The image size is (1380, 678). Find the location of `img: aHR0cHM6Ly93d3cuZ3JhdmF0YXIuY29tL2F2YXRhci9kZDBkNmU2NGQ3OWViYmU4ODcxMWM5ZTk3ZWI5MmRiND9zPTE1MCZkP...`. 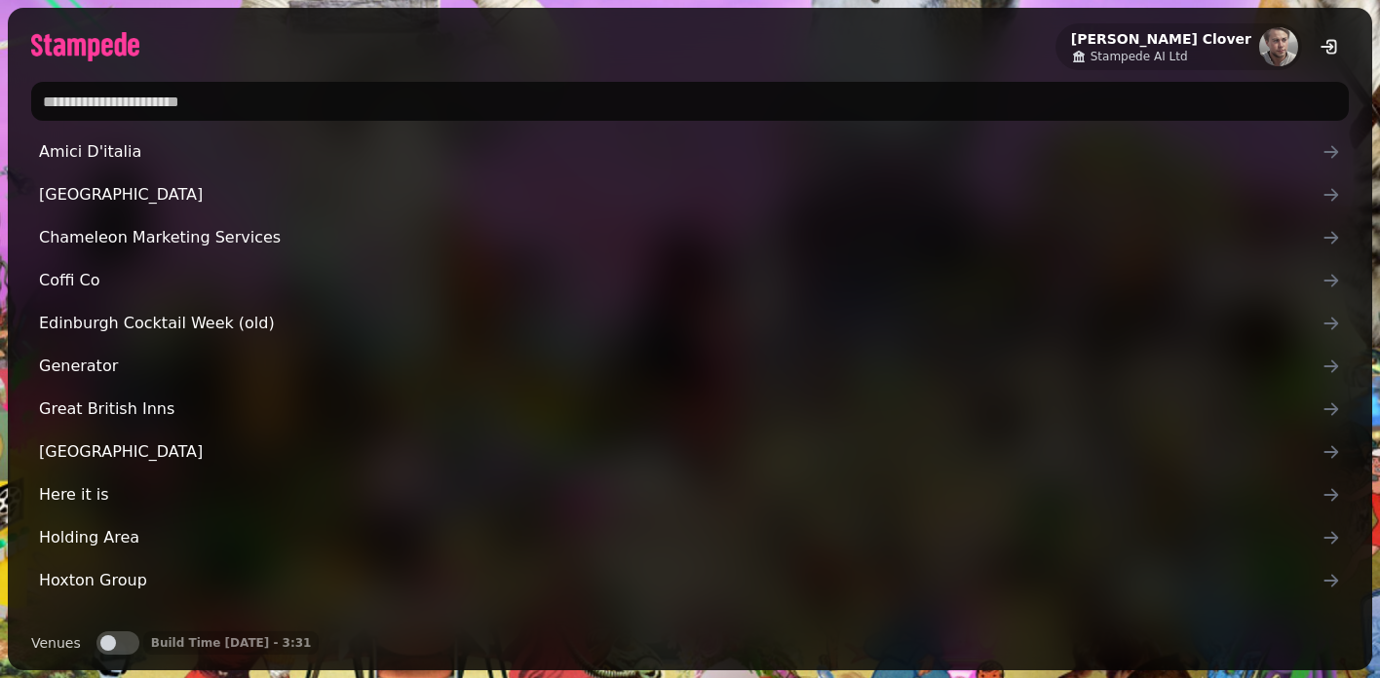

img: aHR0cHM6Ly93d3cuZ3JhdmF0YXIuY29tL2F2YXRhci9kZDBkNmU2NGQ3OWViYmU4ODcxMWM5ZTk3ZWI5MmRiND9zPTE1MCZkP... is located at coordinates (1278, 47).